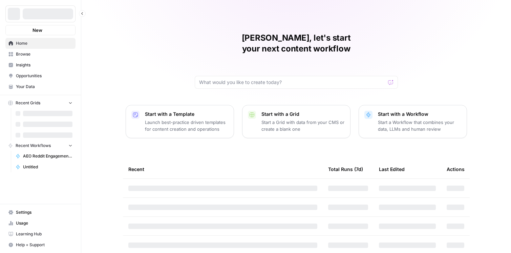  What do you see at coordinates (40, 76) in the screenshot?
I see `a: Opportunities` at bounding box center [40, 76].